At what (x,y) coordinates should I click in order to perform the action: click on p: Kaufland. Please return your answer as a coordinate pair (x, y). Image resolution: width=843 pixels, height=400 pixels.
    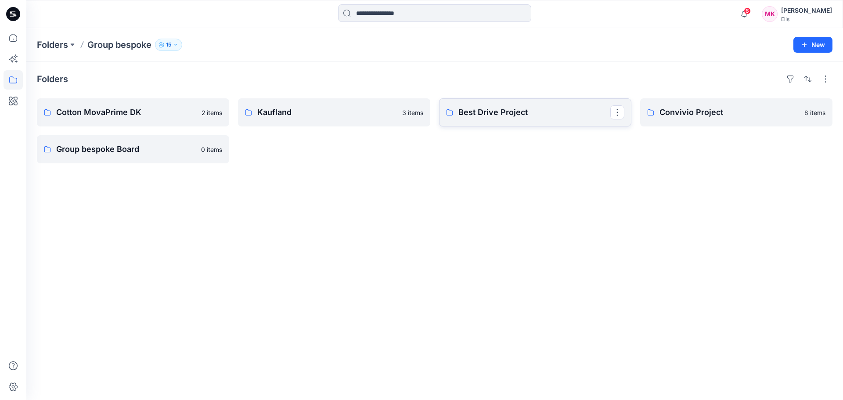
    Looking at the image, I should click on (327, 112).